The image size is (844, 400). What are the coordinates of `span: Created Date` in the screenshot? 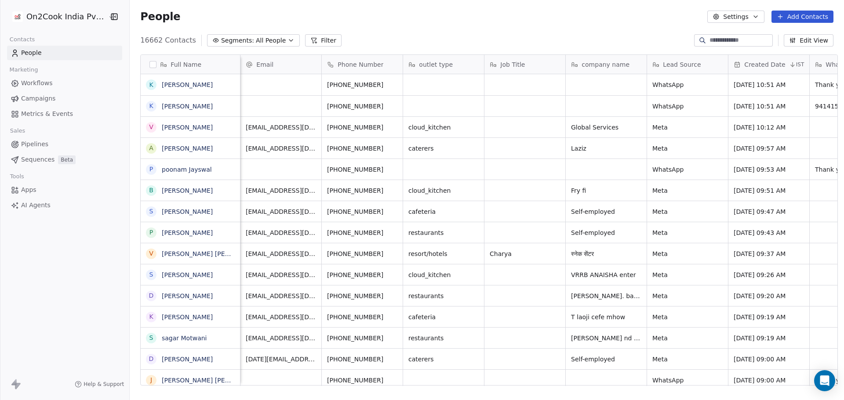 It's located at (764, 65).